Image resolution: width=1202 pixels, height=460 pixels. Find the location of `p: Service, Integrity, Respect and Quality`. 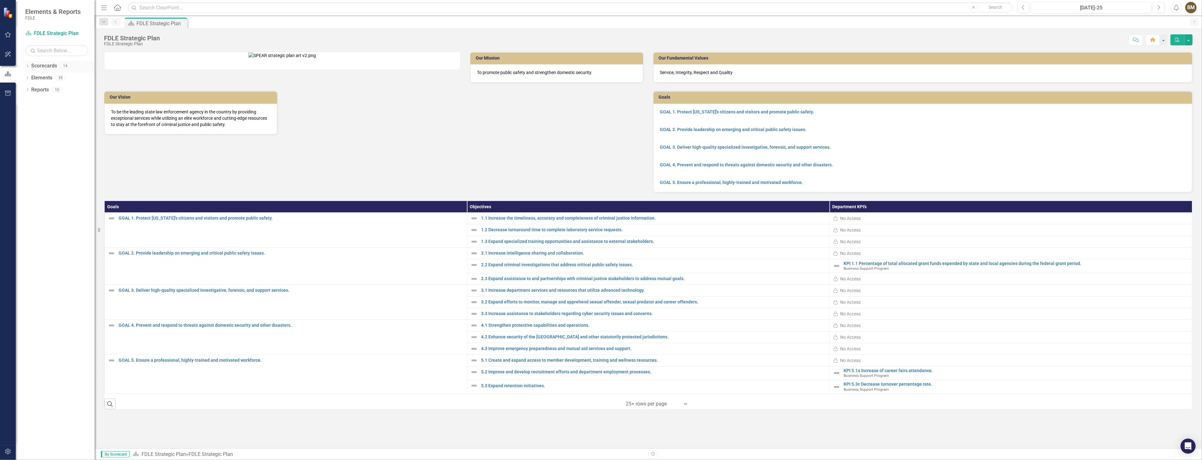

p: Service, Integrity, Respect and Quality is located at coordinates (923, 73).